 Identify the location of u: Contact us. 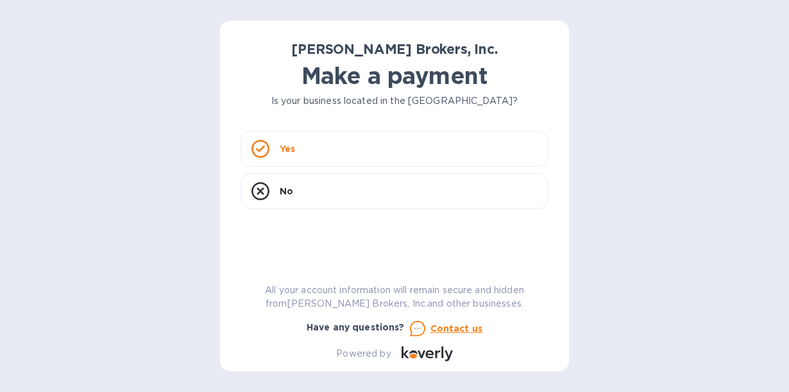
(457, 329).